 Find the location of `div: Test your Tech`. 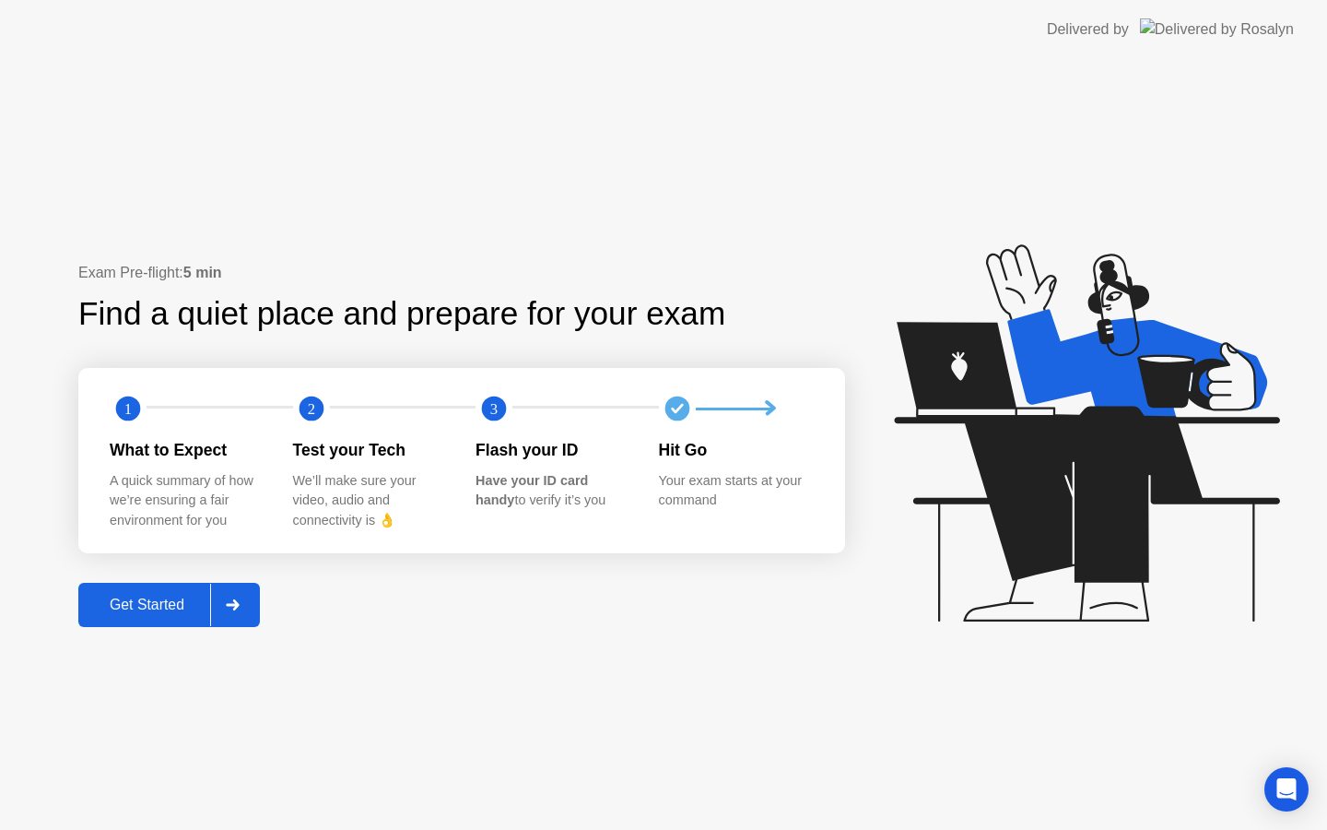

div: Test your Tech is located at coordinates (370, 450).